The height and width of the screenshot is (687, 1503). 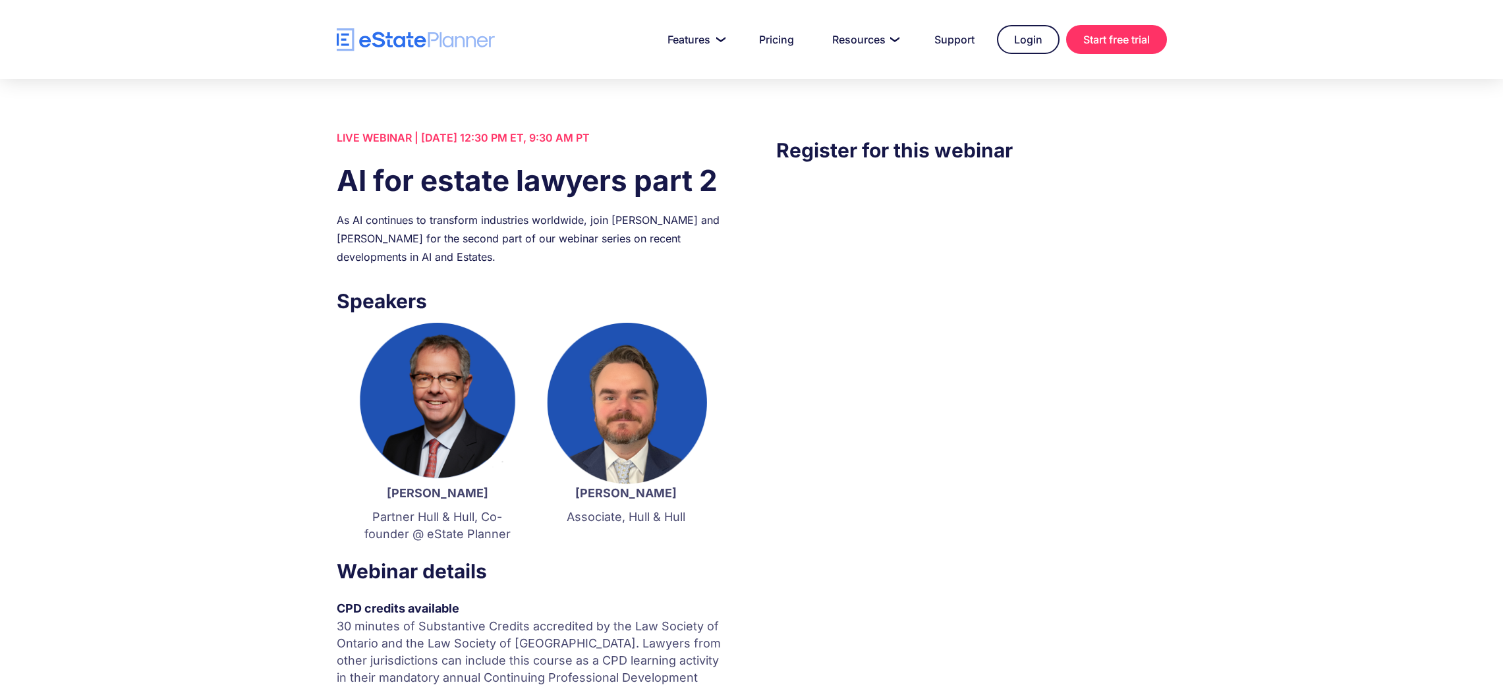 I want to click on a: Support, so click(x=954, y=40).